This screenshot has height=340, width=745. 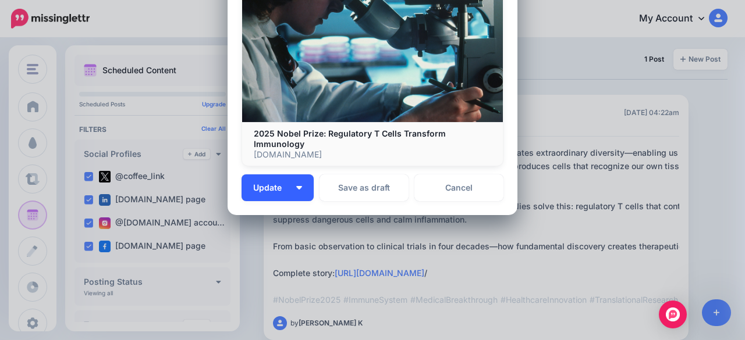 What do you see at coordinates (458, 188) in the screenshot?
I see `a: Cancel` at bounding box center [458, 188].